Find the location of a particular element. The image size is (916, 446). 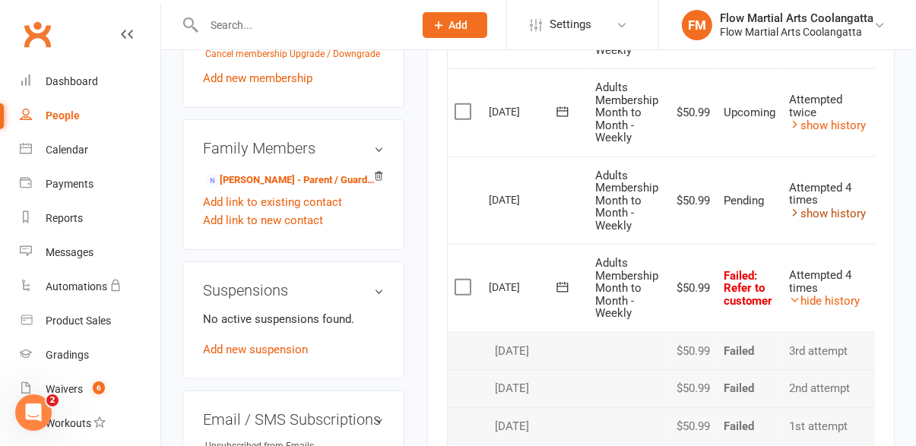

a: hide history is located at coordinates (824, 301).